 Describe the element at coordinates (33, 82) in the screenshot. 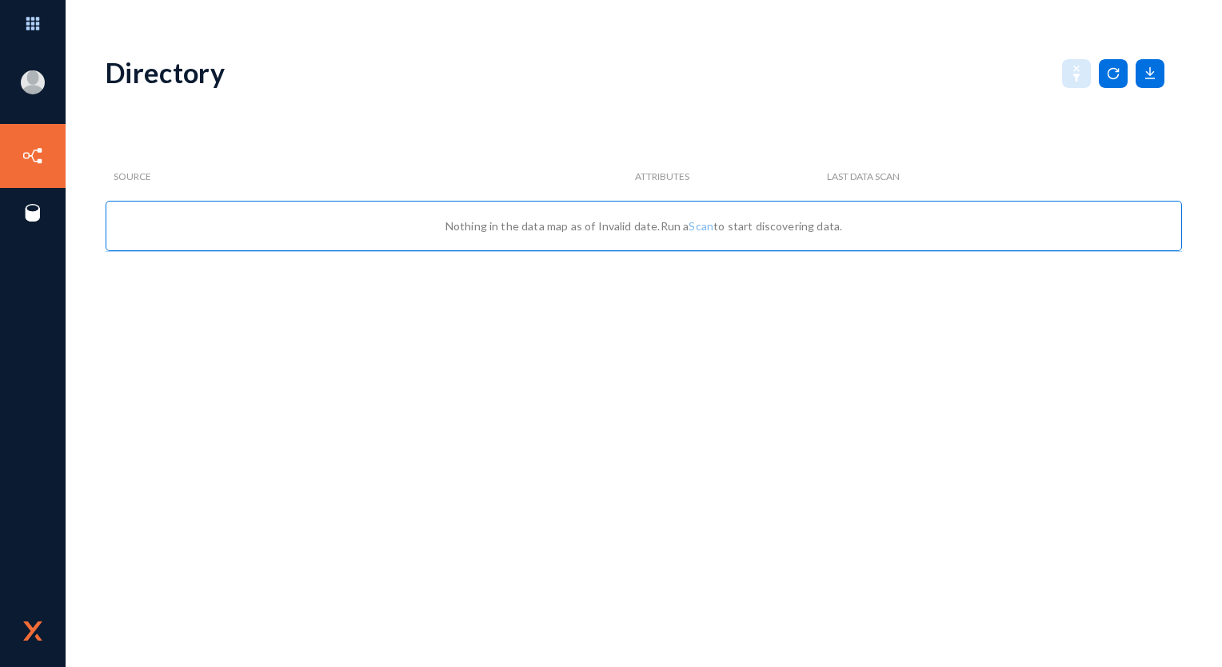

I see `img: blank-profile-picture.png` at that location.